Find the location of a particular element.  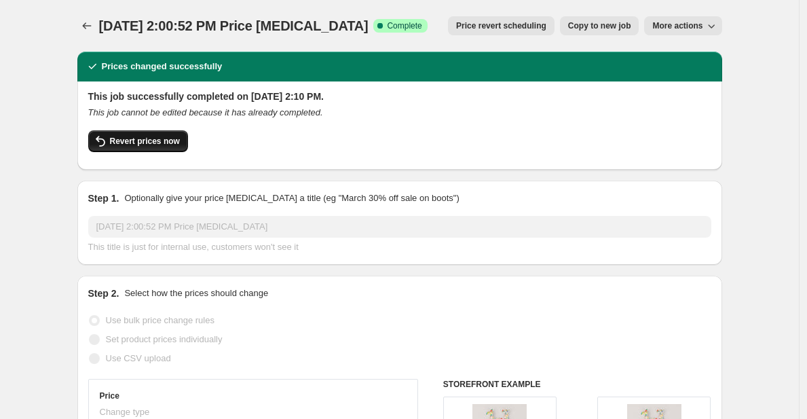

span: Copy to new job is located at coordinates (599, 26).